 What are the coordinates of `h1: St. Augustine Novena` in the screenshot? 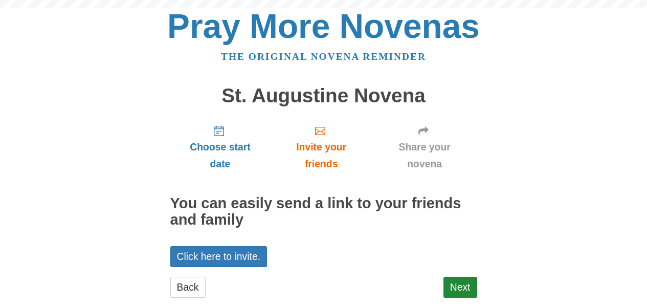 It's located at (324, 96).